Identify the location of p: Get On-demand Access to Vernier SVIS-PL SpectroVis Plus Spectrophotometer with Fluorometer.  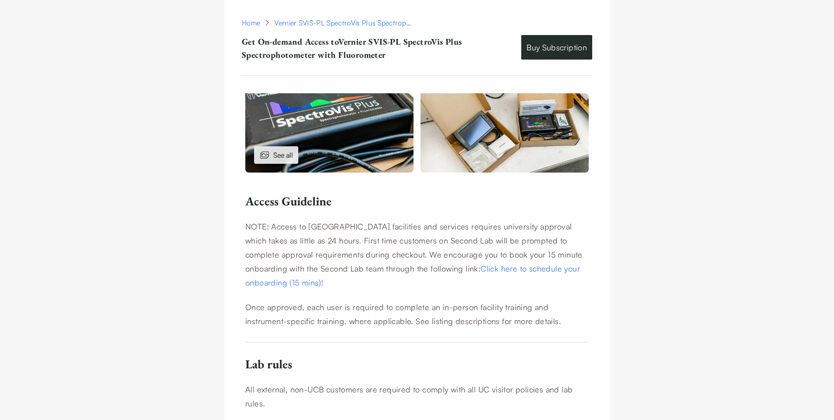
(374, 48).